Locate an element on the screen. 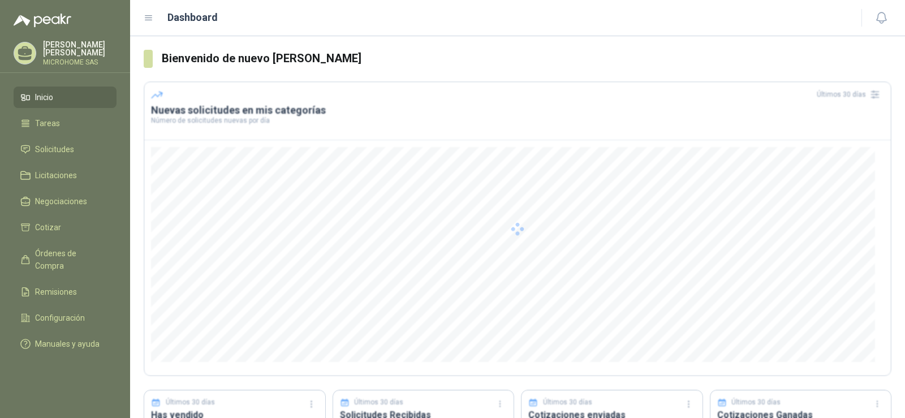 This screenshot has width=905, height=418. a: Órdenes de Compra is located at coordinates (65, 260).